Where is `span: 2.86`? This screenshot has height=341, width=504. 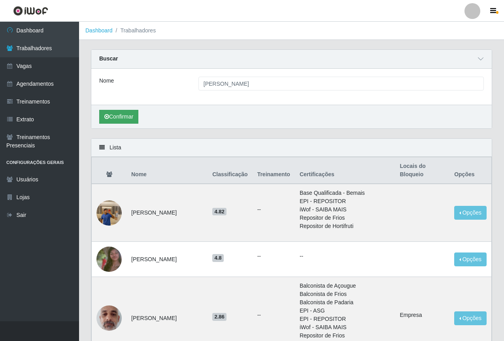 span: 2.86 is located at coordinates (219, 317).